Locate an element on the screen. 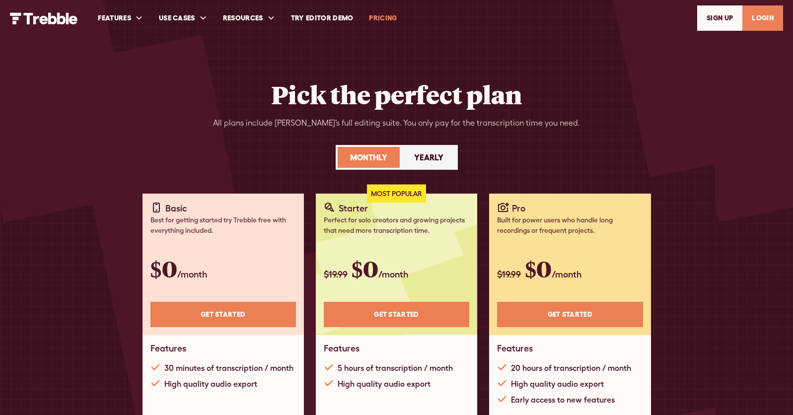 This screenshot has height=415, width=793. a: SIGn UP is located at coordinates (720, 18).